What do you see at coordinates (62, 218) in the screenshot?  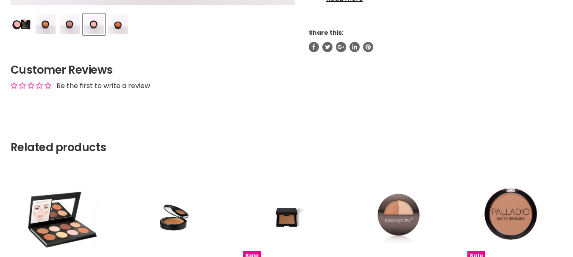 I see `img: Skin O2 Contour, Blush & Glow Powder Palette` at bounding box center [62, 218].